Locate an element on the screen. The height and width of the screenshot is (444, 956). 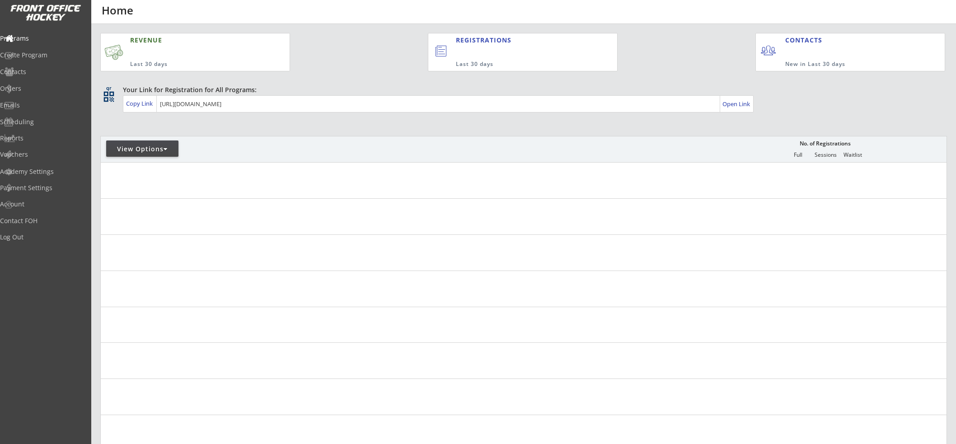
div: Open Link is located at coordinates (736, 104).